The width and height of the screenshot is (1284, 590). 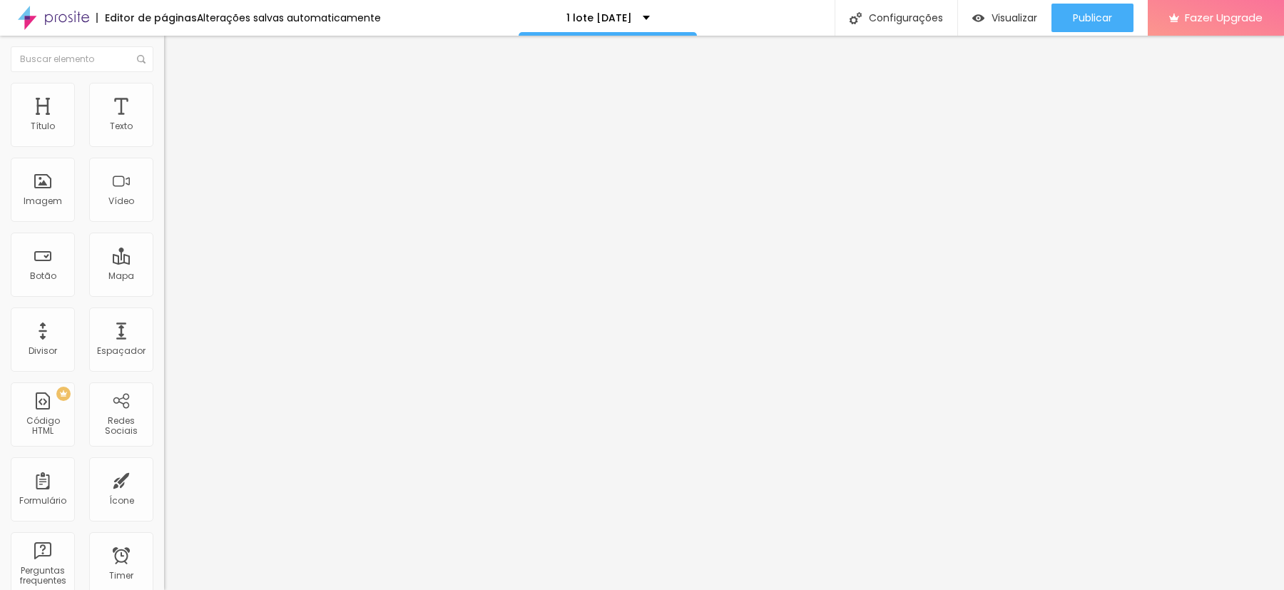 I want to click on div: Código HTML, so click(x=42, y=426).